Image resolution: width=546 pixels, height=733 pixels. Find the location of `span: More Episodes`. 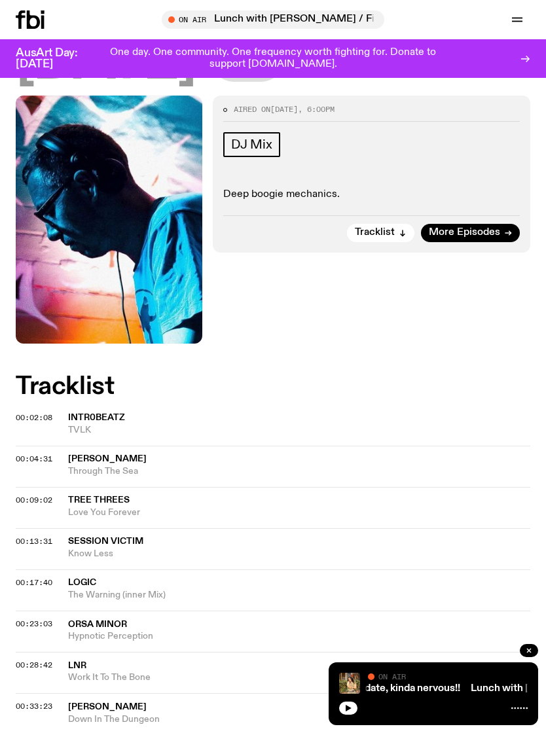

span: More Episodes is located at coordinates (464, 232).